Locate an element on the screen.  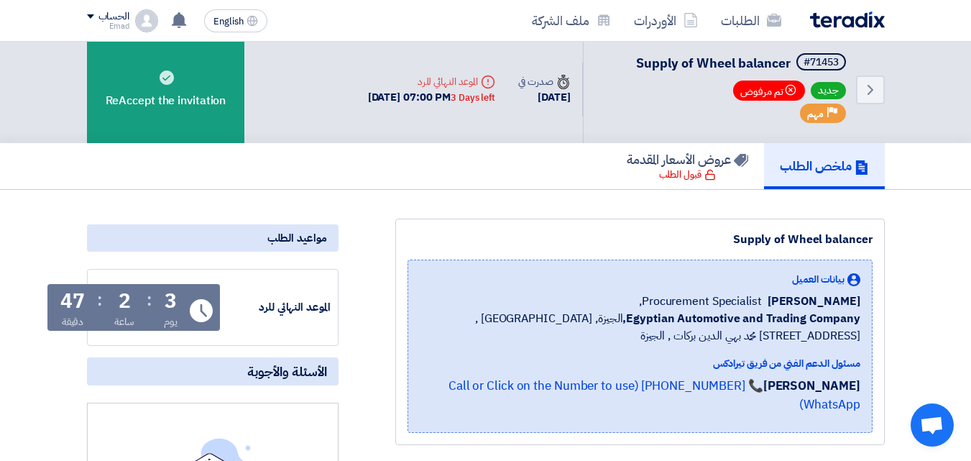
a: ملف الشركة is located at coordinates (571, 20).